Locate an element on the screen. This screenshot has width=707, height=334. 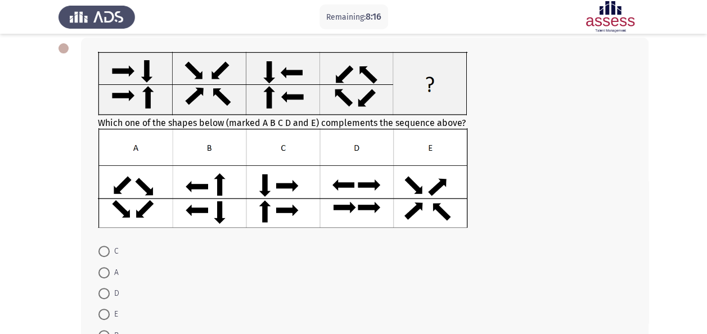
img: Assessment logo of ASSESS Focus 4 Module Assessment (EN/AR) (Advanced - IB) is located at coordinates (610, 17).